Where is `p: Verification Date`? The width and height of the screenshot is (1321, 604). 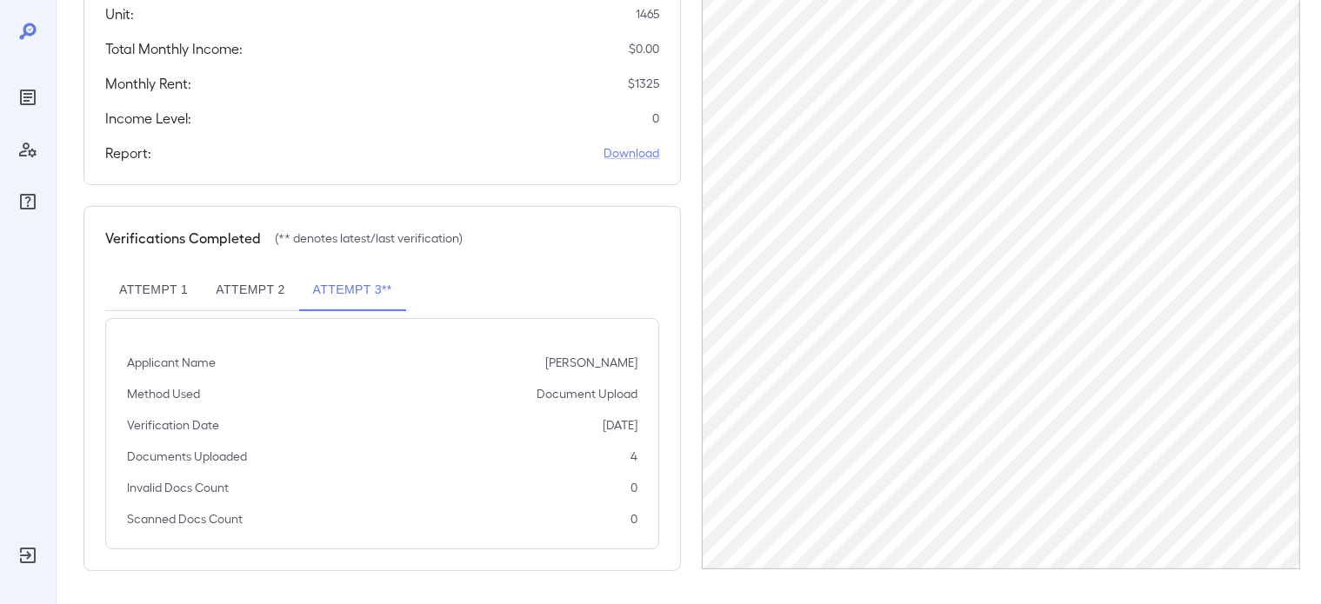
p: Verification Date is located at coordinates (173, 425).